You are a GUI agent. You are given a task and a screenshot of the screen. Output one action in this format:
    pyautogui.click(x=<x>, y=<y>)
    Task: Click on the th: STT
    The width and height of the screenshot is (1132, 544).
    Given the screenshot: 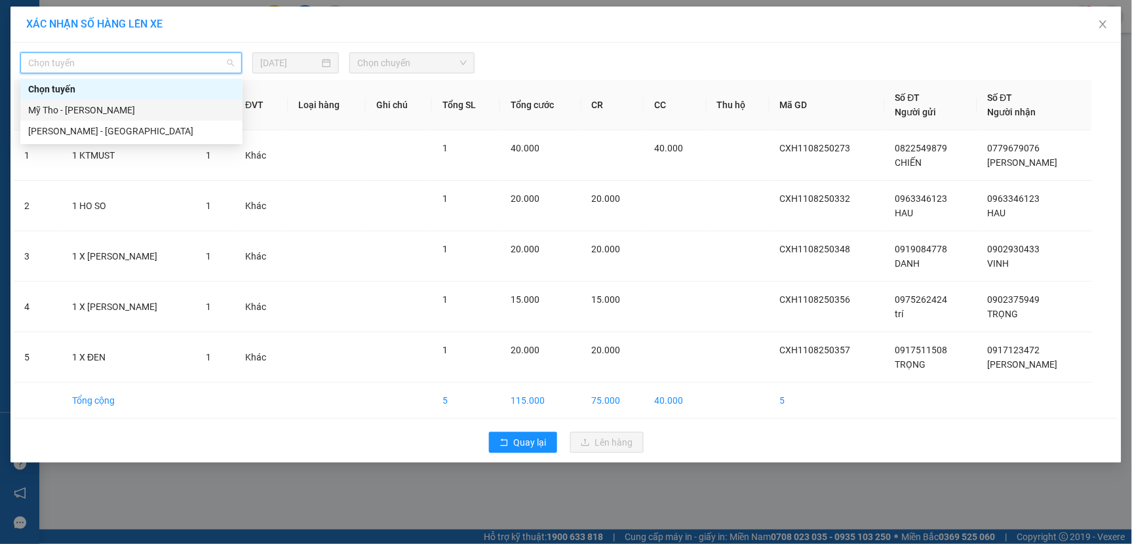 What is the action you would take?
    pyautogui.click(x=37, y=105)
    